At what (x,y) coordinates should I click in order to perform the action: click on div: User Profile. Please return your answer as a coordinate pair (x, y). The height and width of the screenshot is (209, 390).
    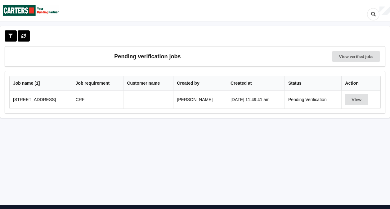
    Looking at the image, I should click on (385, 11).